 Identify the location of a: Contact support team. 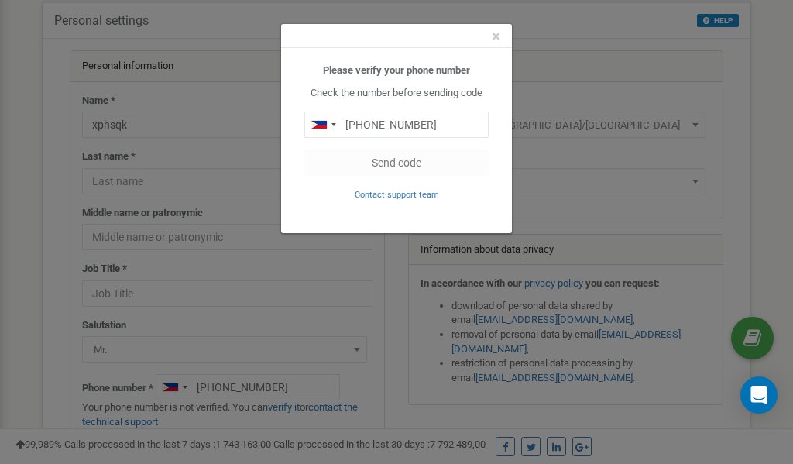
(396, 194).